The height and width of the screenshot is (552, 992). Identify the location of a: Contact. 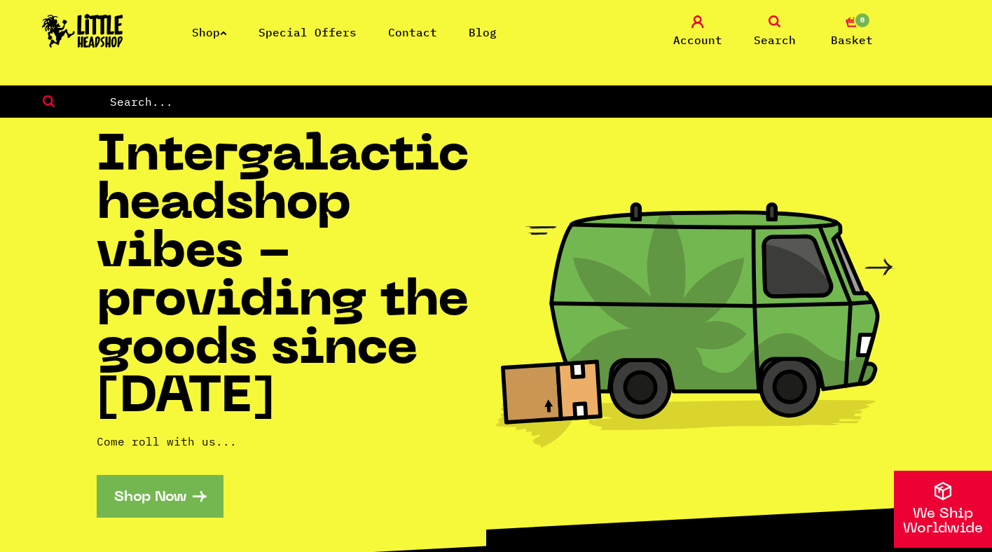
(412, 32).